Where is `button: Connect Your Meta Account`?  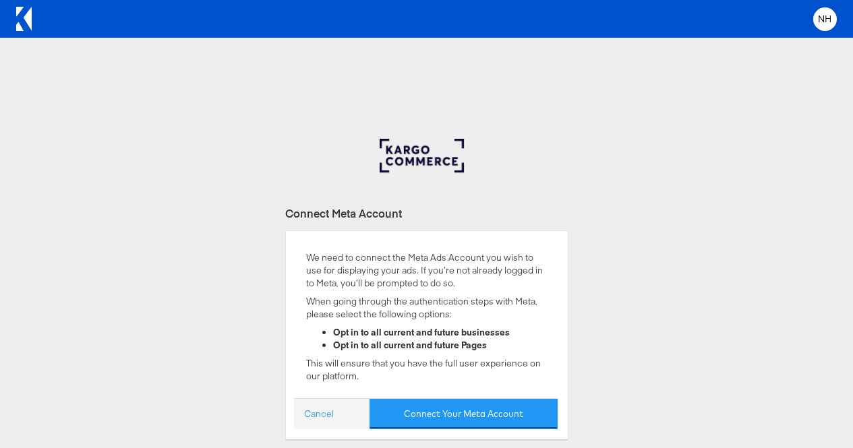 button: Connect Your Meta Account is located at coordinates (463, 414).